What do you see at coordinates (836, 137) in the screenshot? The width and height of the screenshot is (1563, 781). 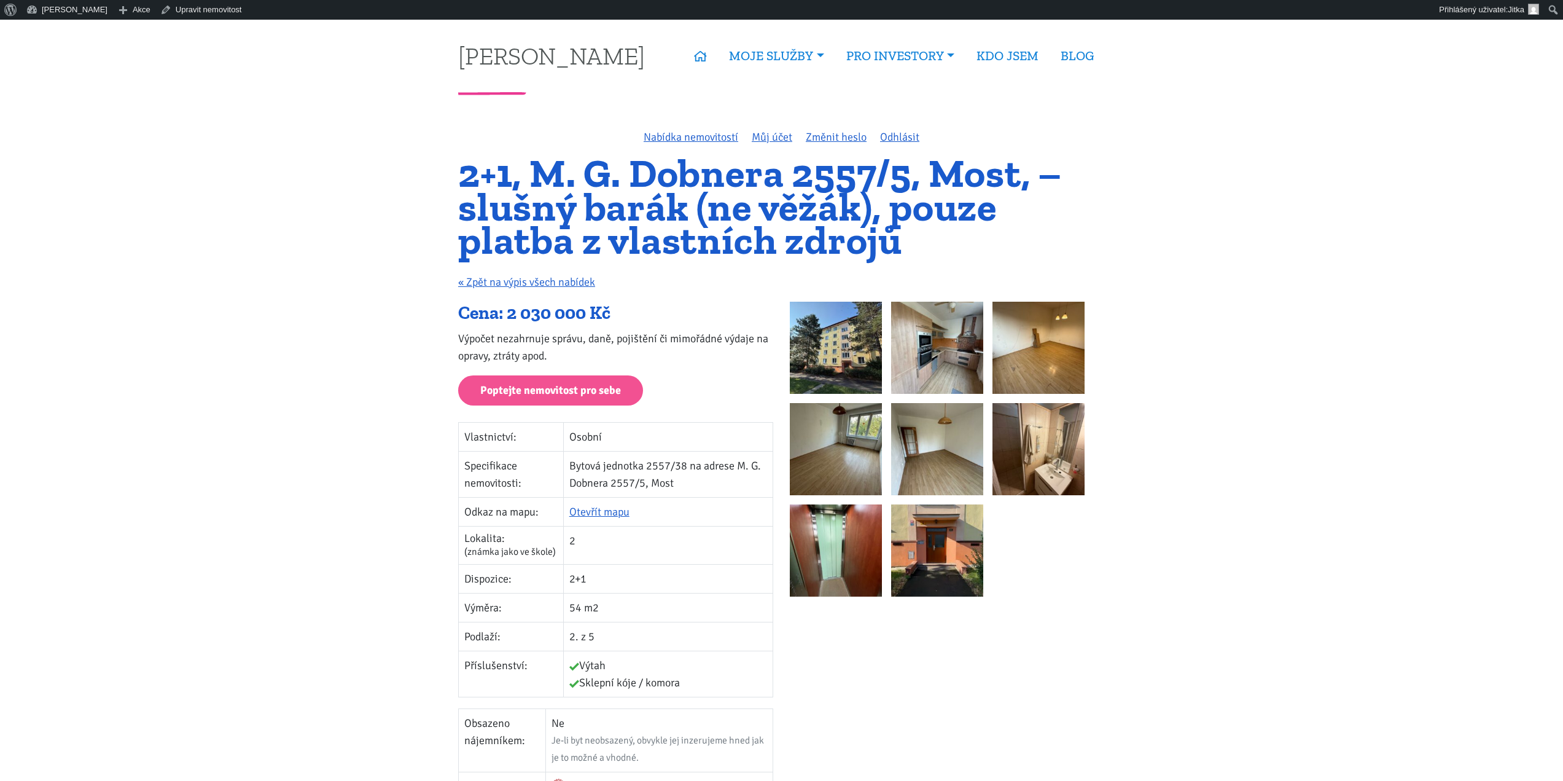 I see `a: Změnit heslo` at bounding box center [836, 137].